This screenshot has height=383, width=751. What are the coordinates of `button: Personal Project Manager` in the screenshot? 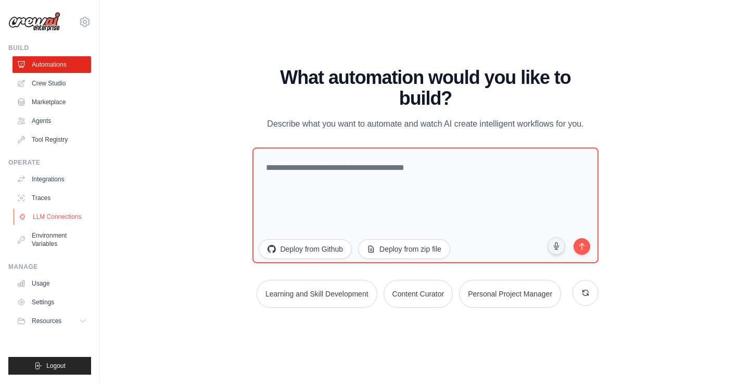 It's located at (510, 294).